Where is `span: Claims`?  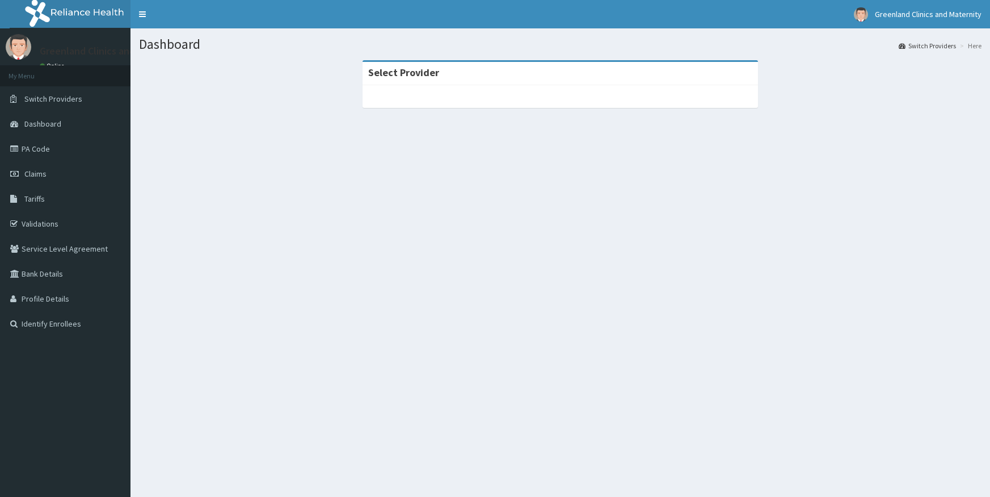 span: Claims is located at coordinates (35, 174).